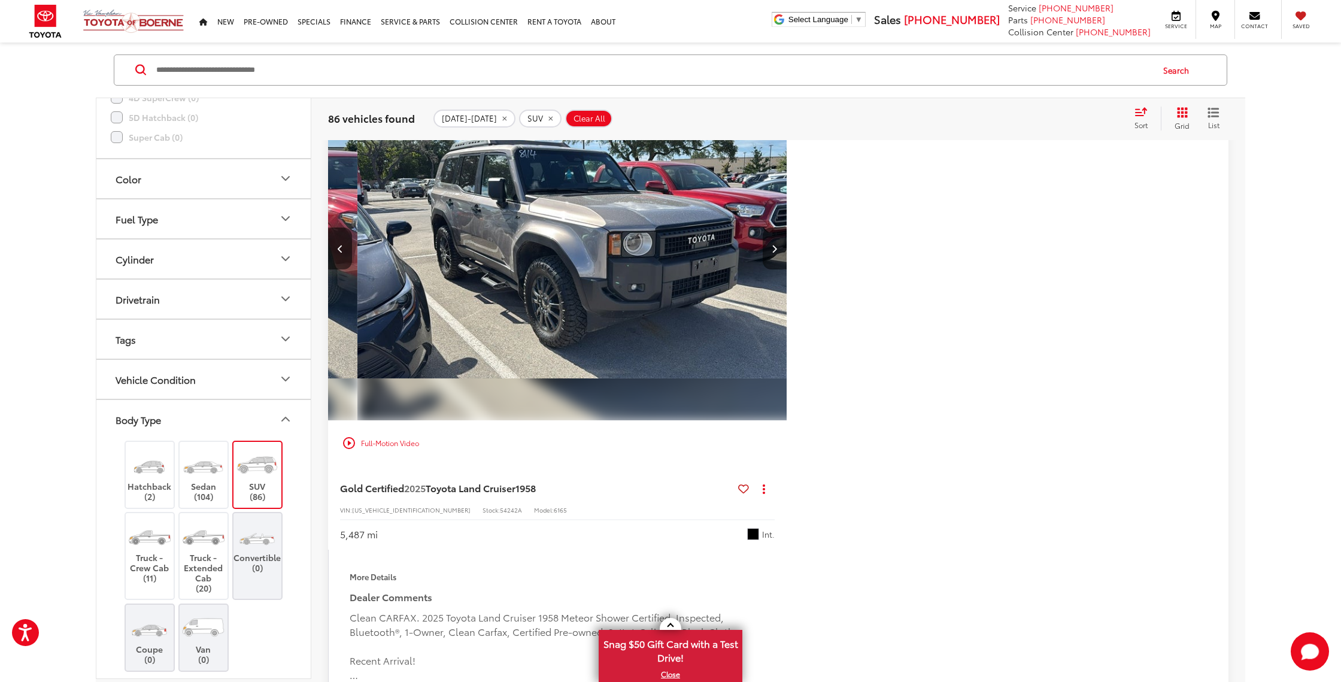 Image resolution: width=1341 pixels, height=682 pixels. Describe the element at coordinates (1309, 651) in the screenshot. I see `svg: Start Chat` at that location.